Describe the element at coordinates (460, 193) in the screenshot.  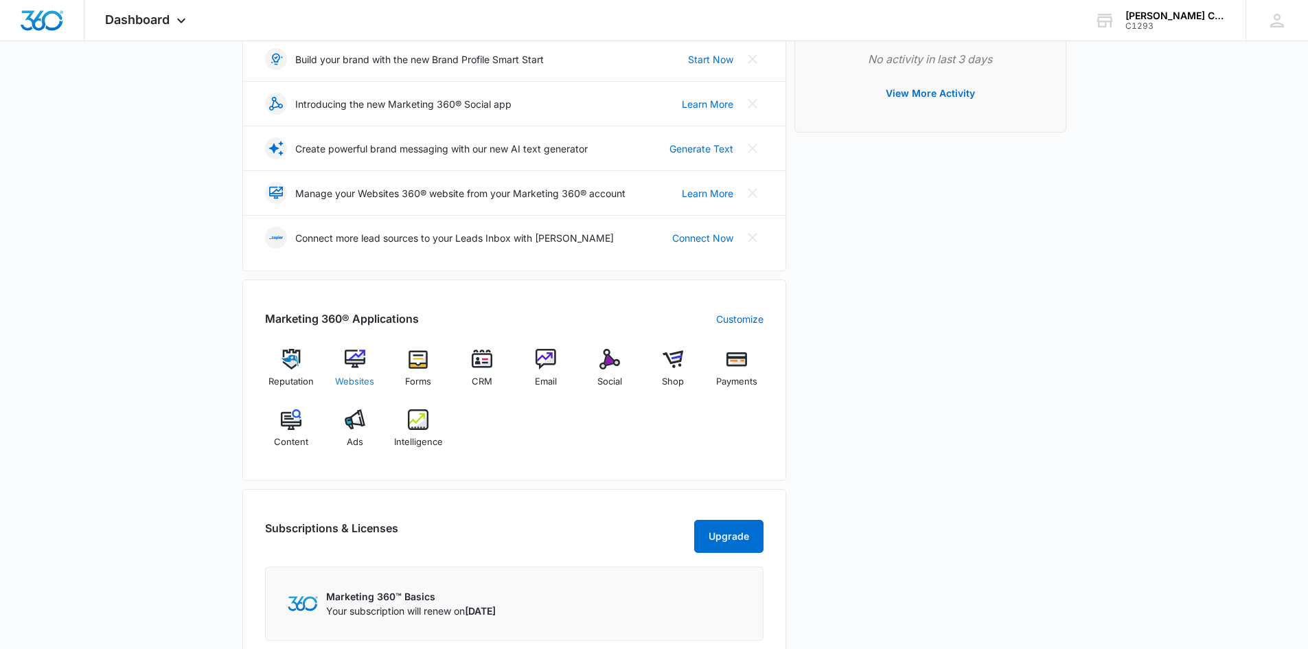
I see `p: Manage your Websites 360® website from your Marketing 360® account` at that location.